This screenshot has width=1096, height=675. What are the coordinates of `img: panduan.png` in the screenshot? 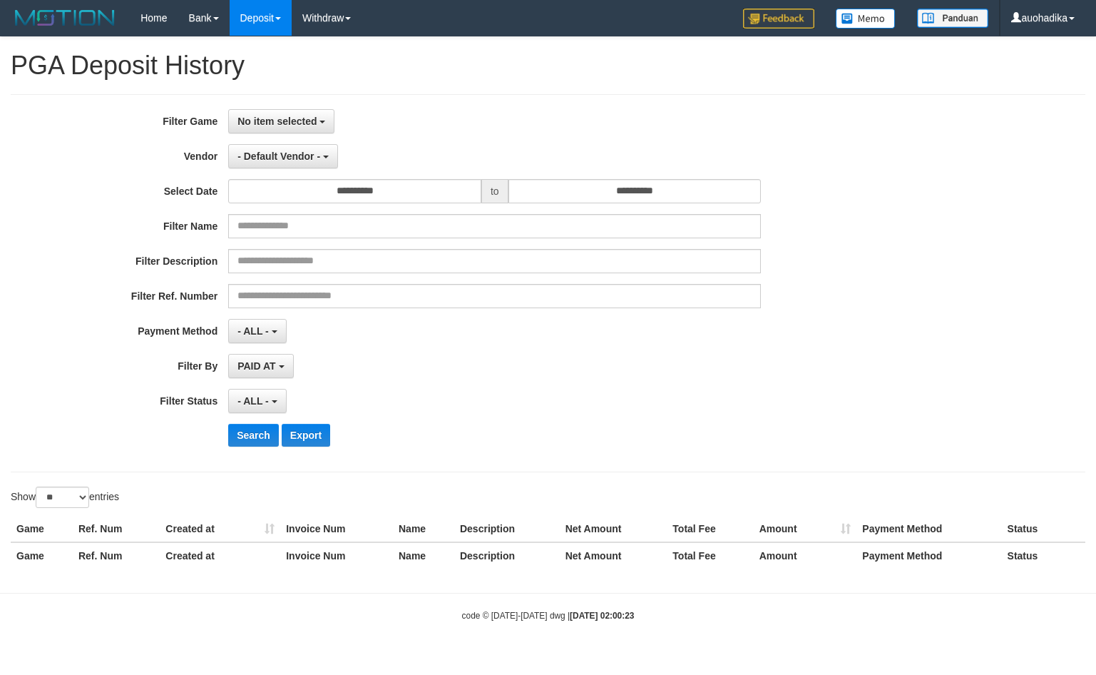 It's located at (953, 18).